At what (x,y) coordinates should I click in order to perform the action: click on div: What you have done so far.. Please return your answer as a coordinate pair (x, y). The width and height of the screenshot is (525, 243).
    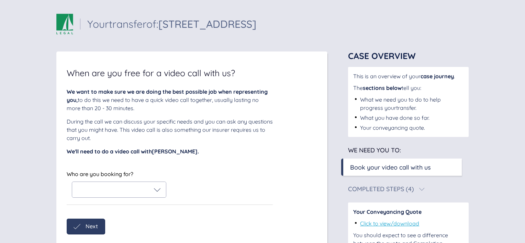
    Looking at the image, I should click on (395, 118).